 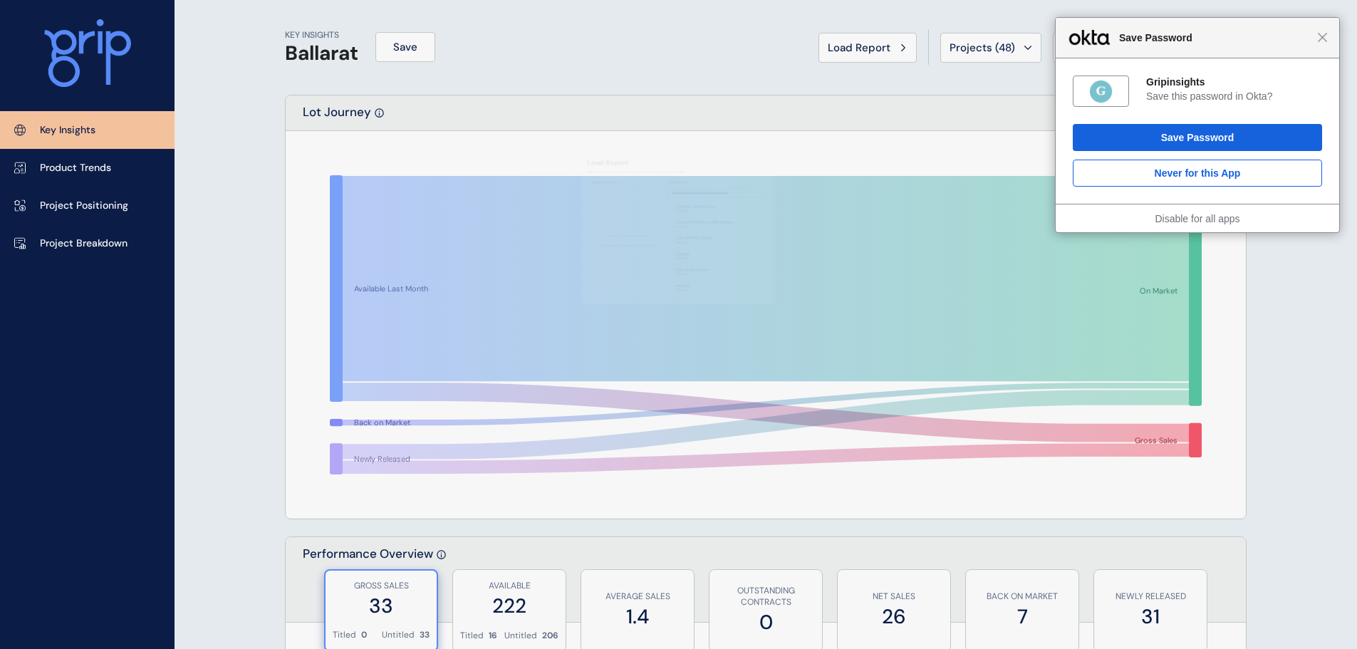 I want to click on p: 0, so click(x=364, y=635).